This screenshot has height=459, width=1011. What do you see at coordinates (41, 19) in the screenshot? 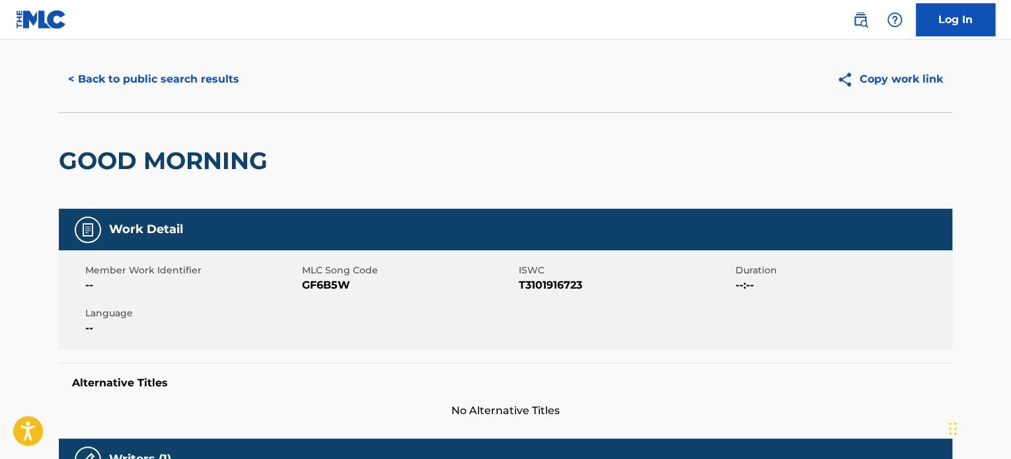
I see `img: MLC Logo` at bounding box center [41, 19].